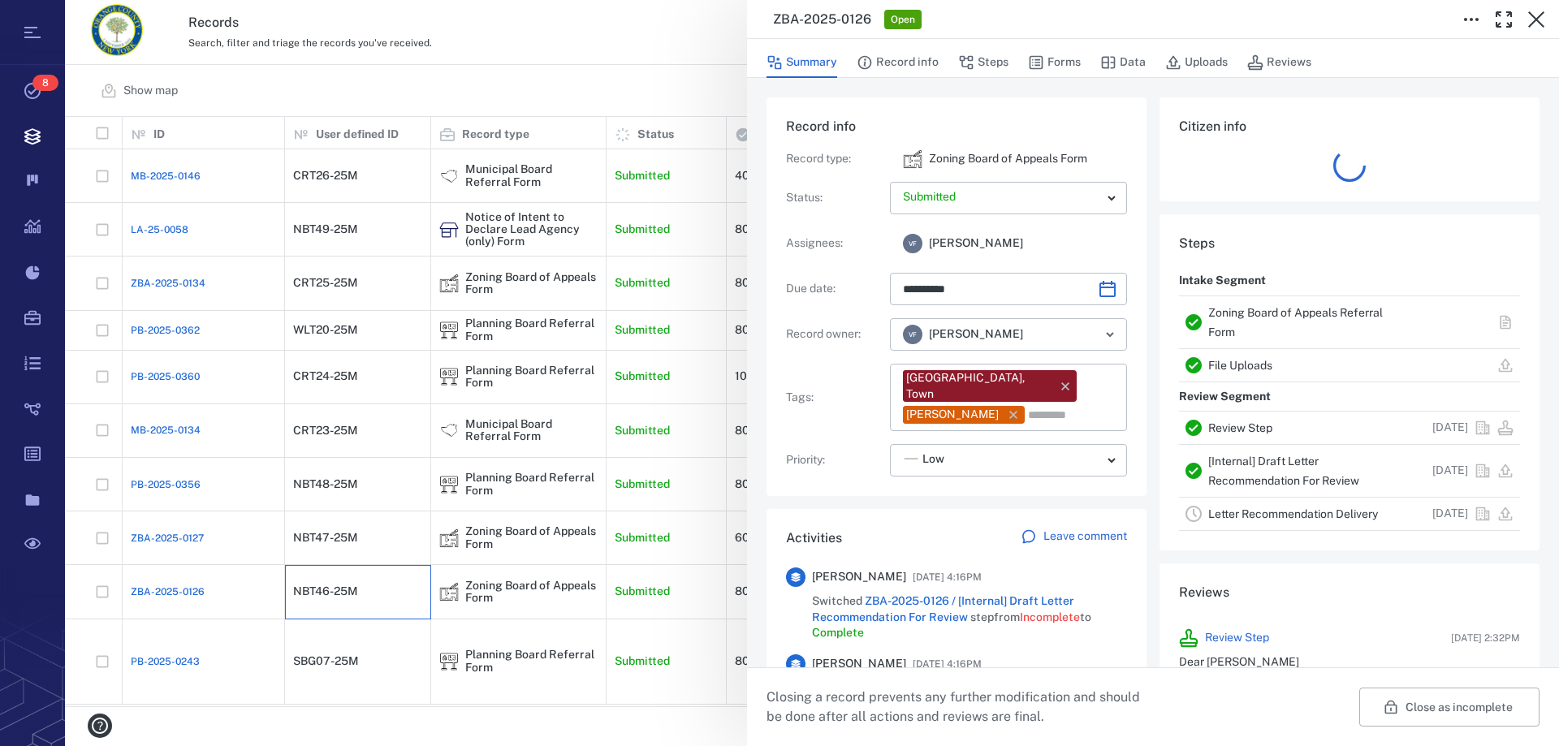 The height and width of the screenshot is (746, 1559). Describe the element at coordinates (1107, 289) in the screenshot. I see `button: Choose date, selected date is Oct 23, 2025` at that location.